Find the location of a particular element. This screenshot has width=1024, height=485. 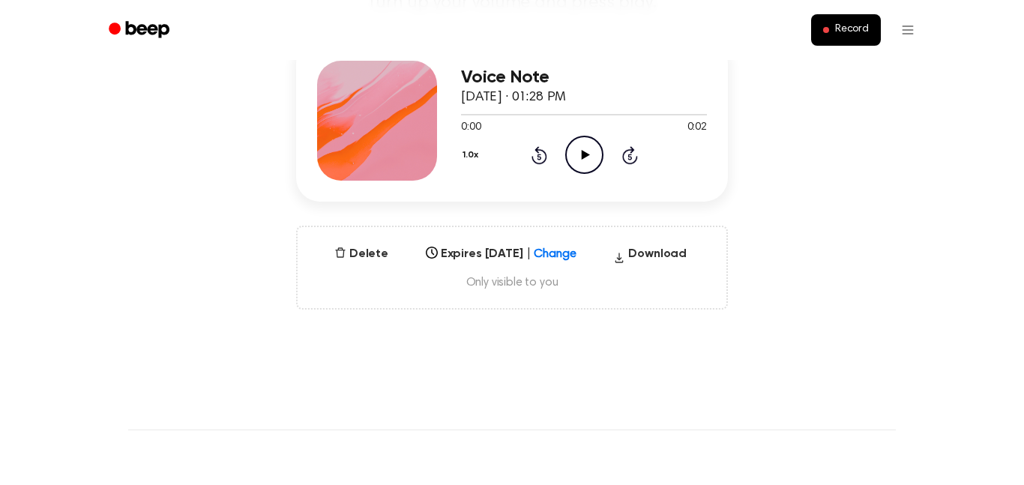

span: 0:02 is located at coordinates (697, 127).